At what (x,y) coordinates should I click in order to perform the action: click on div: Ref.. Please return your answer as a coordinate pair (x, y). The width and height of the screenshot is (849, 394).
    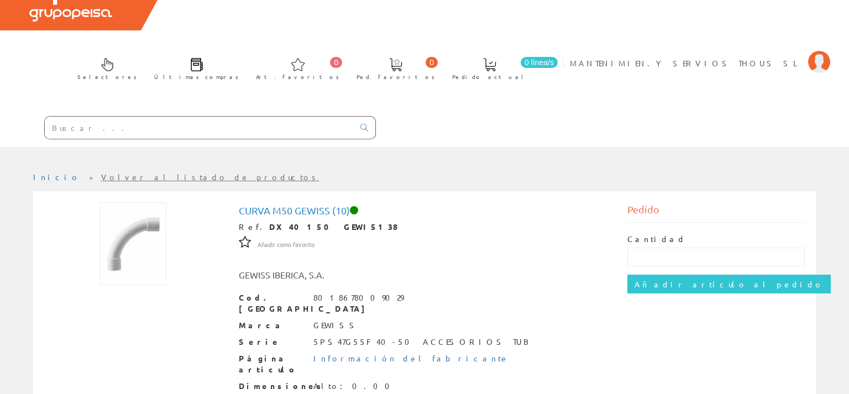
    Looking at the image, I should click on (424, 227).